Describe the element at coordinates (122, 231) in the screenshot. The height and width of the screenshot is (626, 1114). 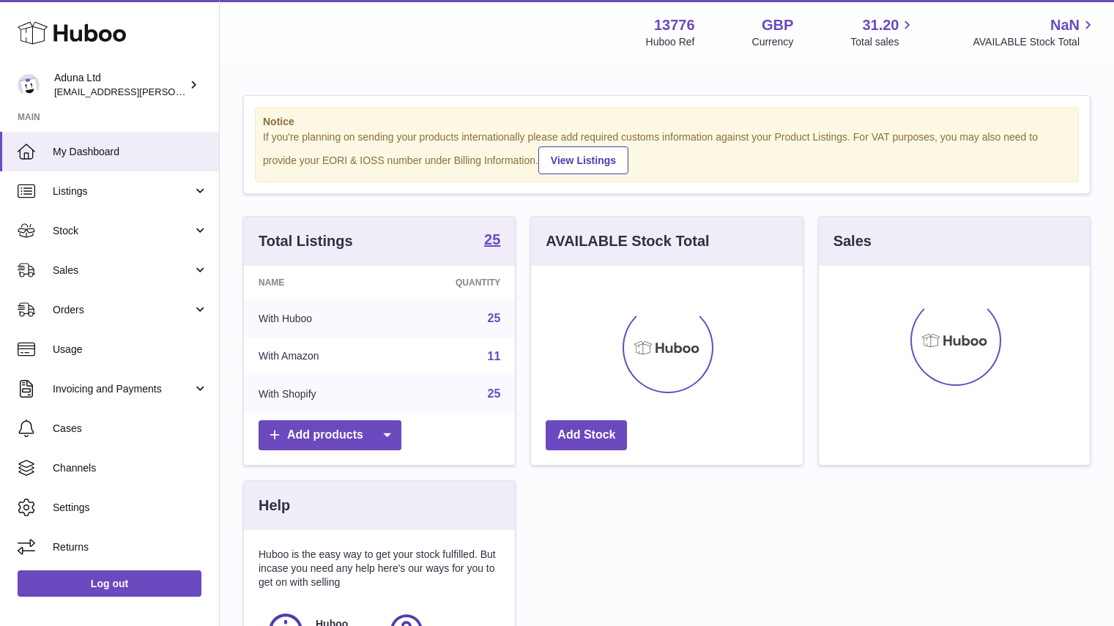
I see `span: Stock` at that location.